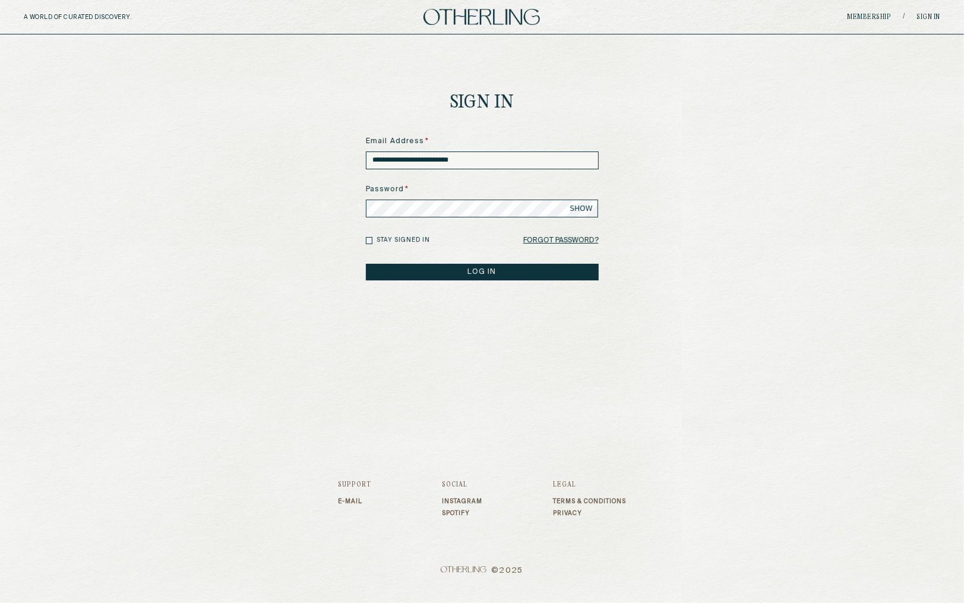  What do you see at coordinates (869, 17) in the screenshot?
I see `a: Membership` at bounding box center [869, 17].